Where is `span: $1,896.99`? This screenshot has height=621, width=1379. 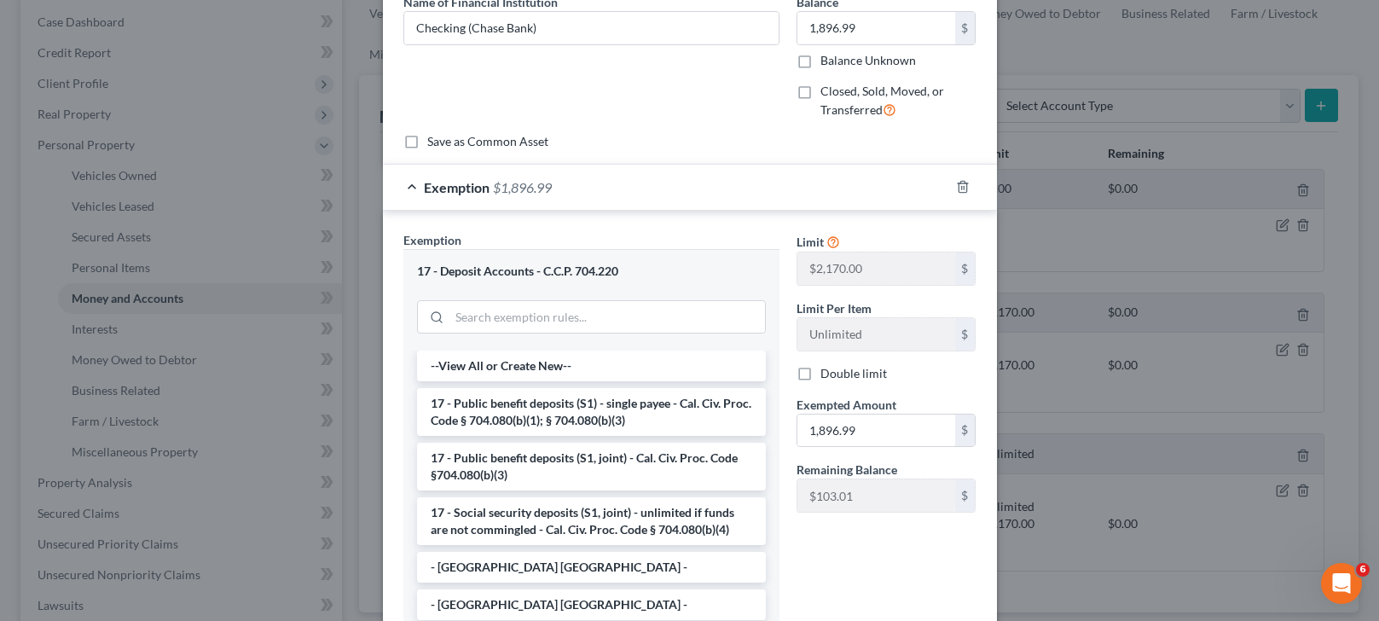
span: $1,896.99 is located at coordinates (522, 187).